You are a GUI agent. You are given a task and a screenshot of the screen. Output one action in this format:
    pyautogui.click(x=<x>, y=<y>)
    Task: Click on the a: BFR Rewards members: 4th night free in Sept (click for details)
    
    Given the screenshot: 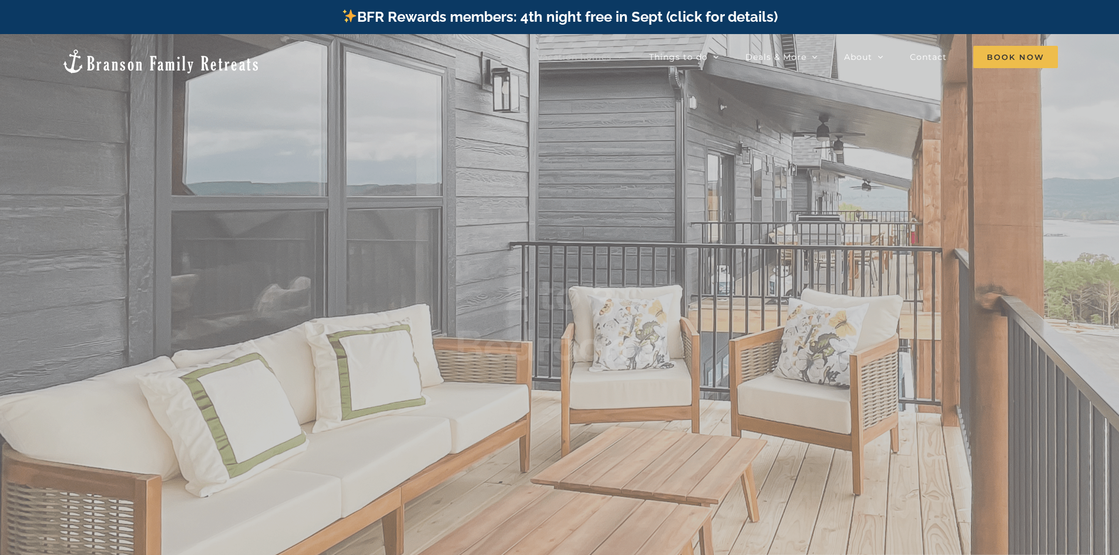 What is the action you would take?
    pyautogui.click(x=559, y=16)
    